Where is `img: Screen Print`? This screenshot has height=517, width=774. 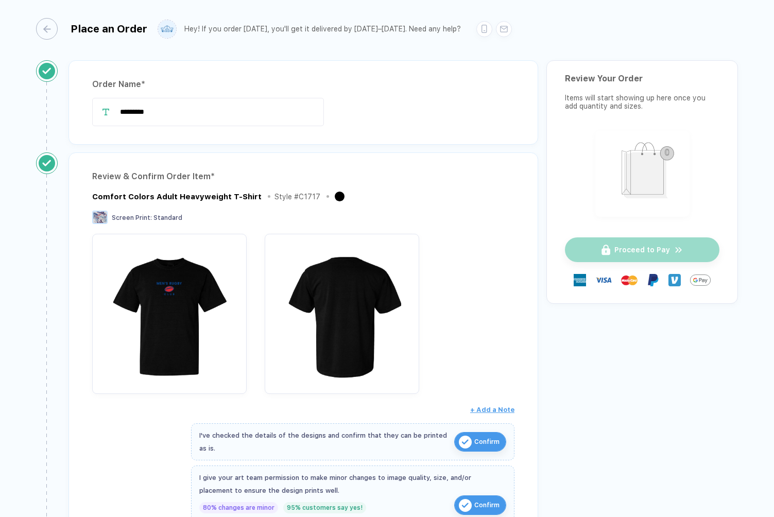
img: Screen Print is located at coordinates (100, 217).